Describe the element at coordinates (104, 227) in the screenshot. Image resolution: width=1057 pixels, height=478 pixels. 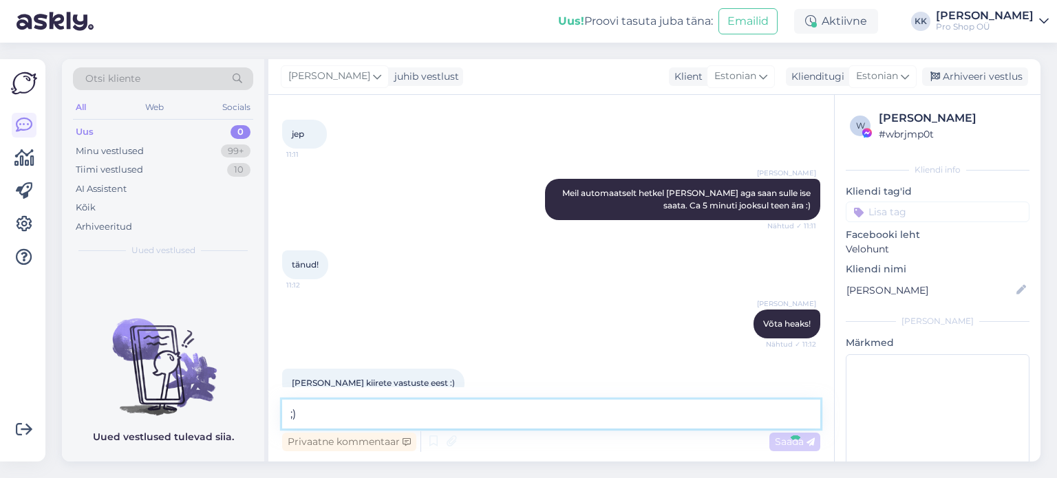
I see `div: Arhiveeritud` at that location.